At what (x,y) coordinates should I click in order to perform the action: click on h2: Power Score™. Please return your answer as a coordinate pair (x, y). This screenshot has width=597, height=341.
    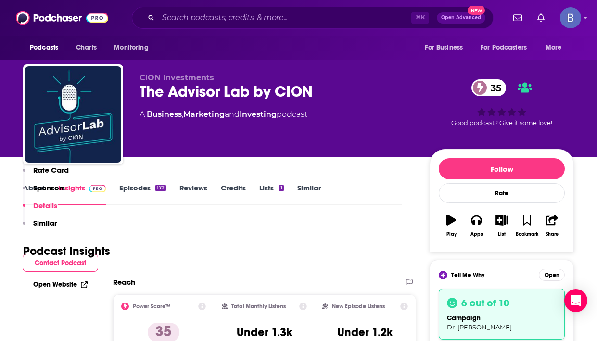
    Looking at the image, I should click on (152, 306).